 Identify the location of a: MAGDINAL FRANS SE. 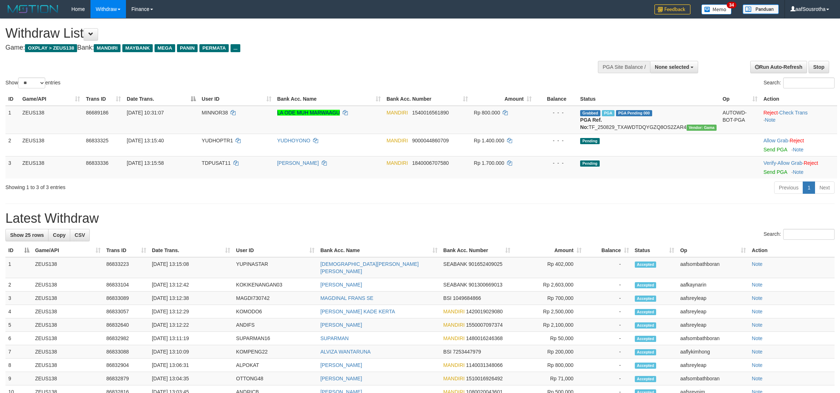
(347, 298).